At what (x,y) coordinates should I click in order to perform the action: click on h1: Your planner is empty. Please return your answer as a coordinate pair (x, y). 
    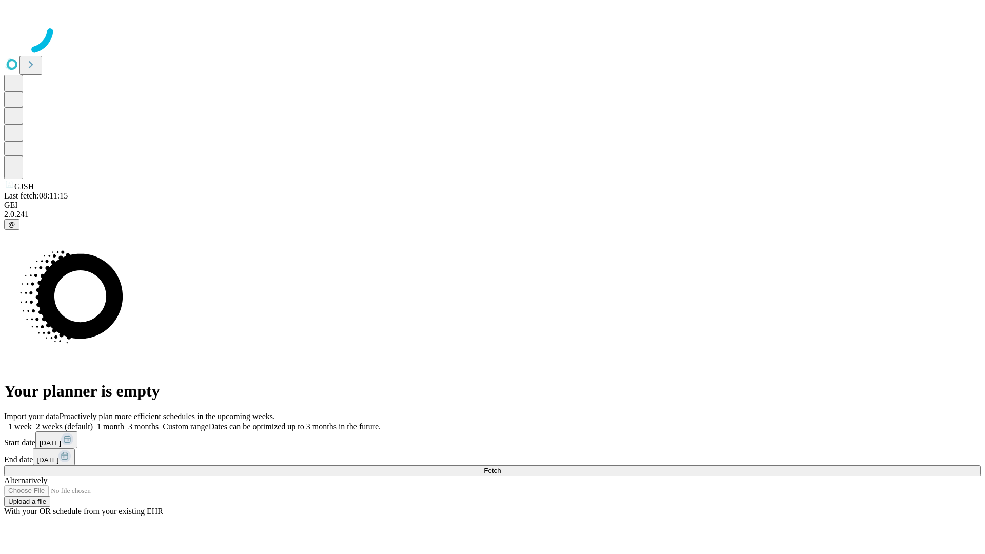
    Looking at the image, I should click on (492, 391).